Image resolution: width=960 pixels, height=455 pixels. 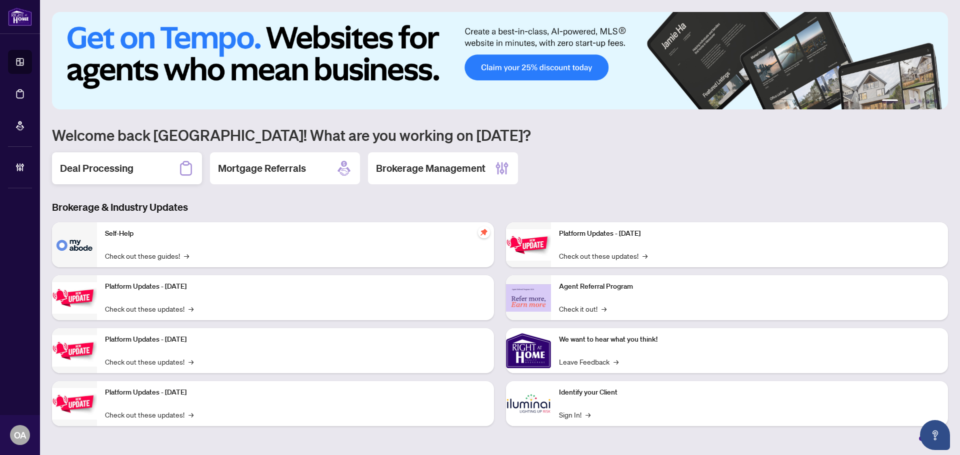 What do you see at coordinates (20, 435) in the screenshot?
I see `span: OA` at bounding box center [20, 435].